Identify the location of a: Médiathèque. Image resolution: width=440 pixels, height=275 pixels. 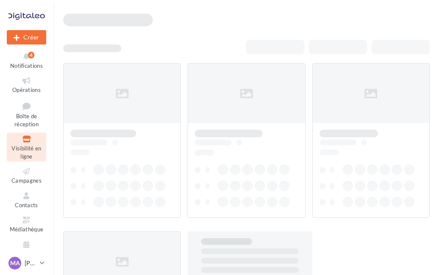
(26, 224).